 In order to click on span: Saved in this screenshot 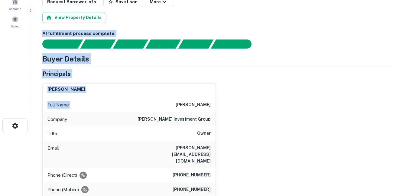, I will do `click(15, 26)`.